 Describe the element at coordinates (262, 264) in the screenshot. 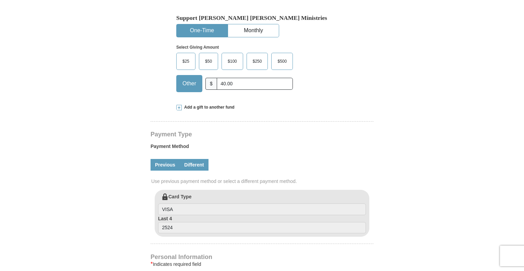

I see `div: Indicates required field` at that location.